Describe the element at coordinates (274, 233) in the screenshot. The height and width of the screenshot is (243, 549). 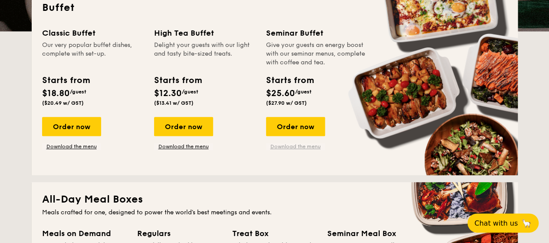
I see `div: Treat Box` at that location.